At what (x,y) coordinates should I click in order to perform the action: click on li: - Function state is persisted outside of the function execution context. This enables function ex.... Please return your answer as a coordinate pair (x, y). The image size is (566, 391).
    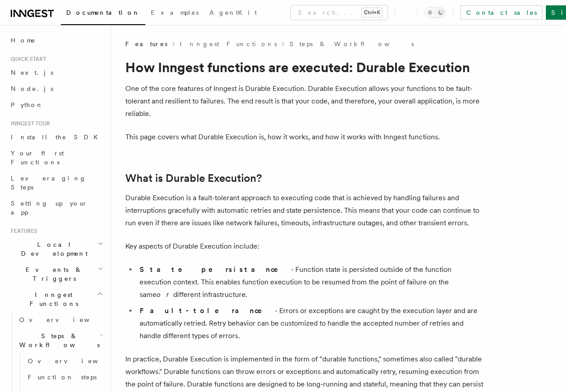
    Looking at the image, I should click on (310, 282).